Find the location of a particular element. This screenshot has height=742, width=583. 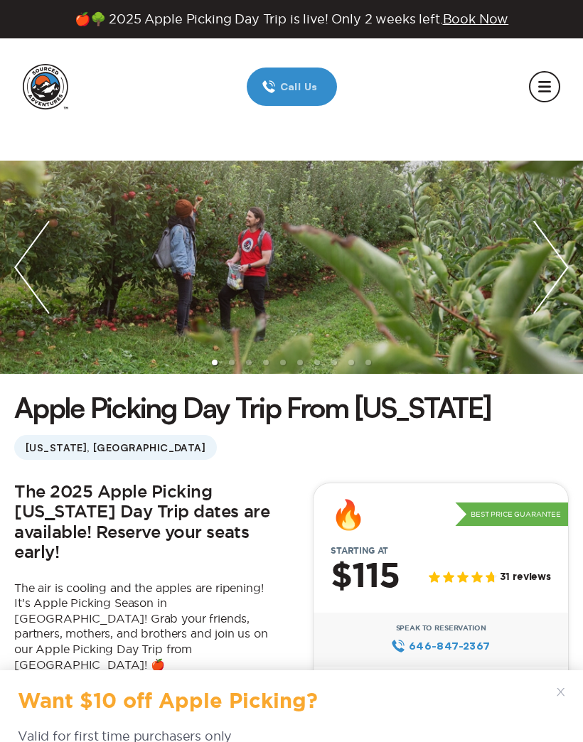

li: slide item 5 is located at coordinates (283, 363).